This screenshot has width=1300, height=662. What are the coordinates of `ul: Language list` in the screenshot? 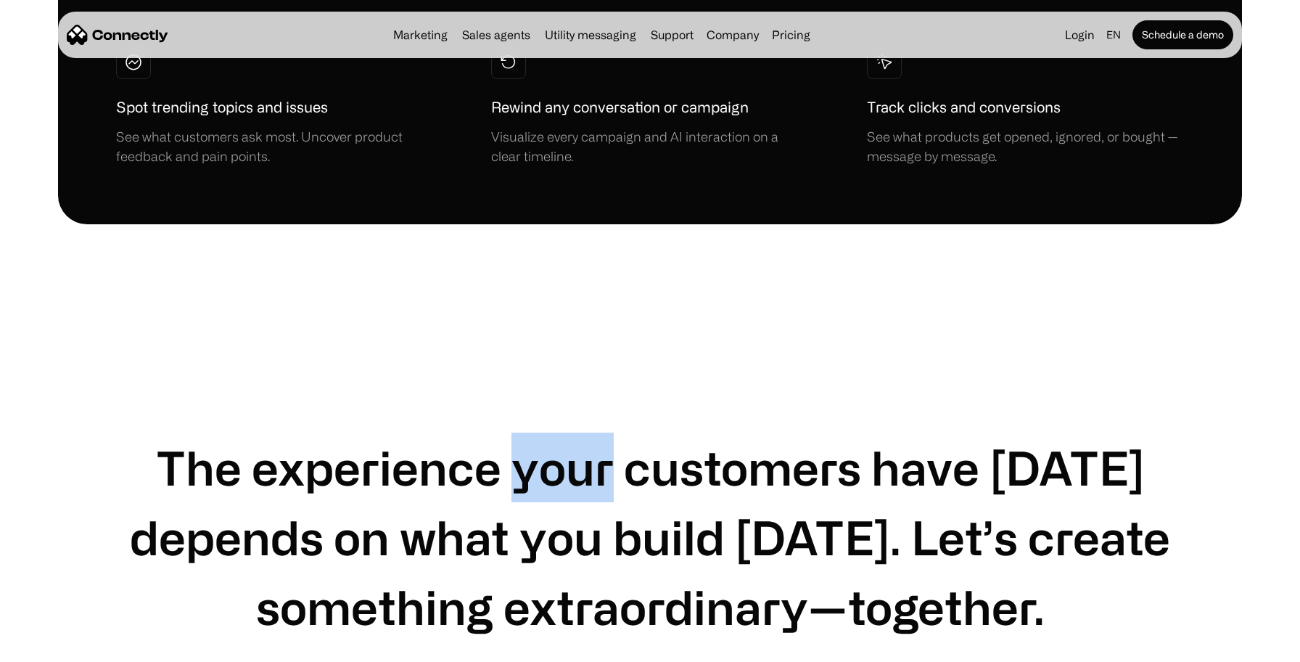 It's located at (58, 646).